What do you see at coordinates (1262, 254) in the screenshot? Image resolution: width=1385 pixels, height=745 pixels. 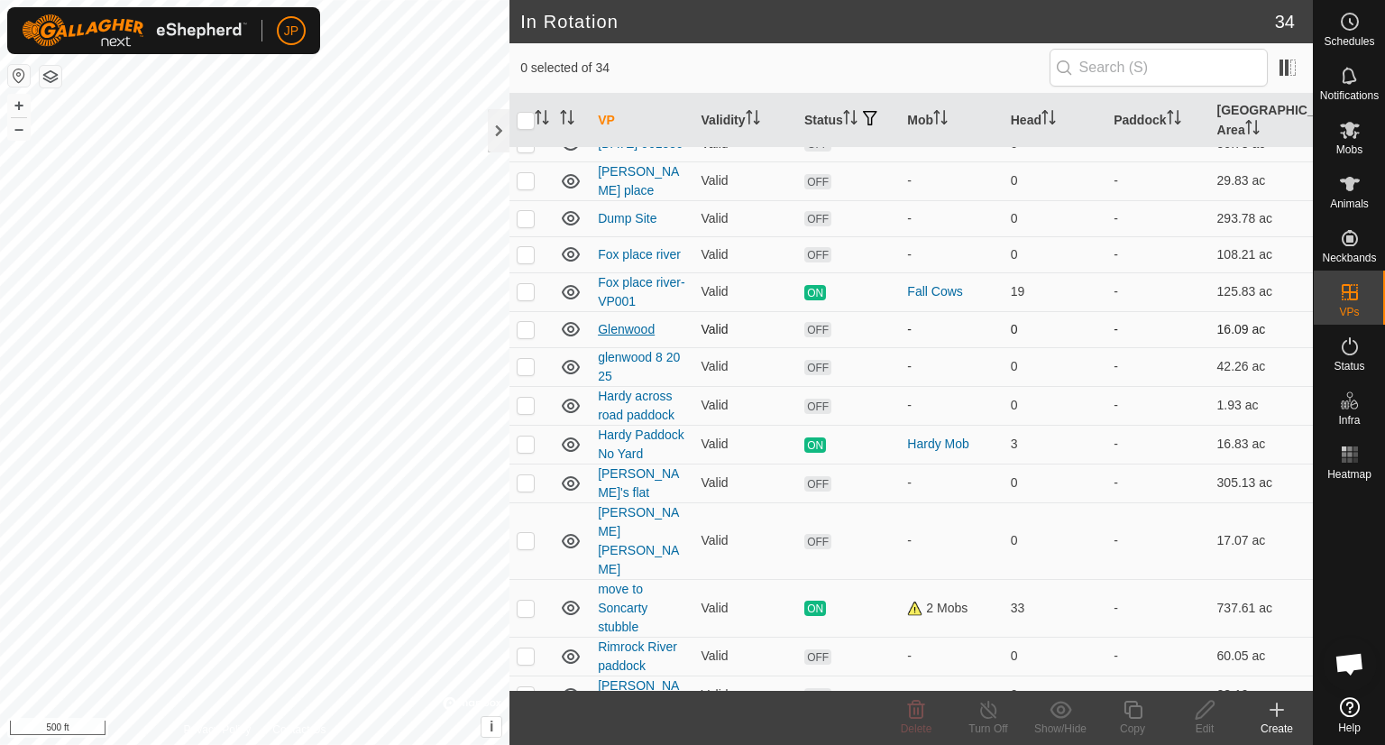 I see `td: 108.21 ac` at bounding box center [1262, 254].